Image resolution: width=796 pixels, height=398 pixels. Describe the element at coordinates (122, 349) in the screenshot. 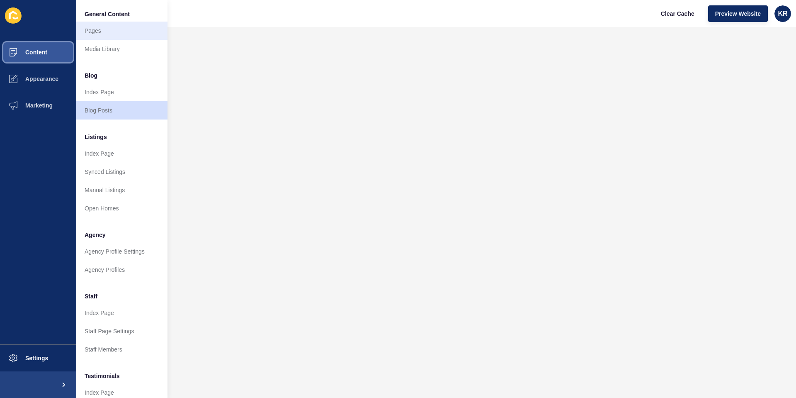

I see `a: Staff Members` at that location.